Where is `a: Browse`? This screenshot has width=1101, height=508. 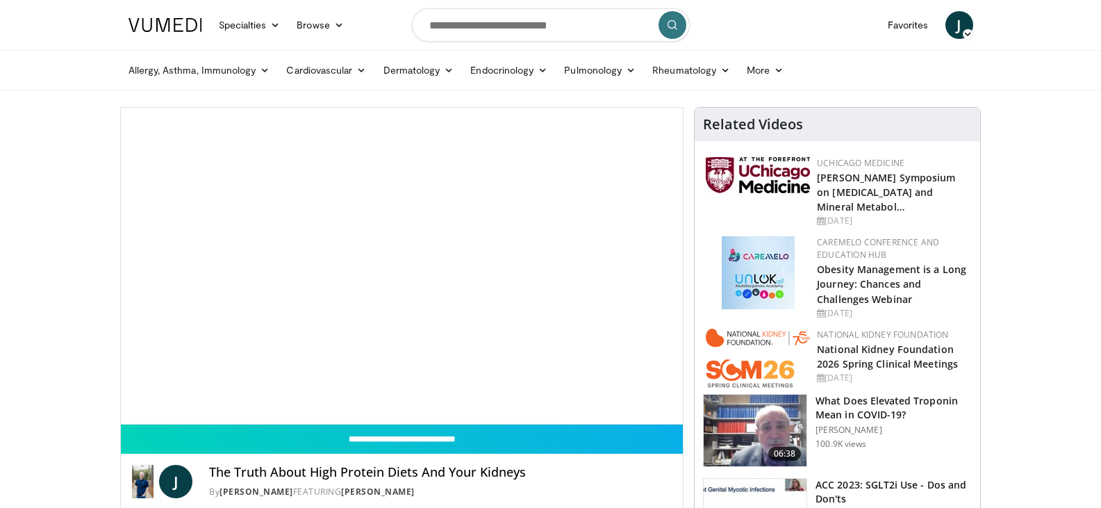
a: Browse is located at coordinates (320, 25).